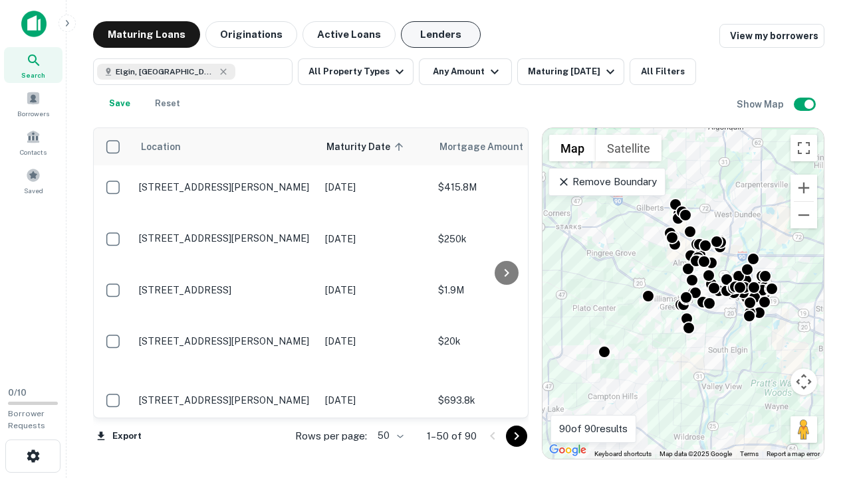 This screenshot has height=478, width=851. Describe the element at coordinates (793, 454) in the screenshot. I see `a: Report a map error` at that location.